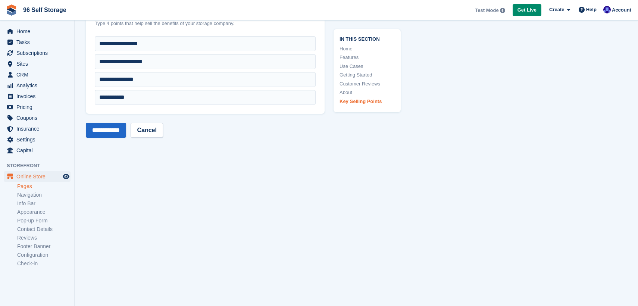 The image size is (638, 306). I want to click on a: Appearance, so click(44, 212).